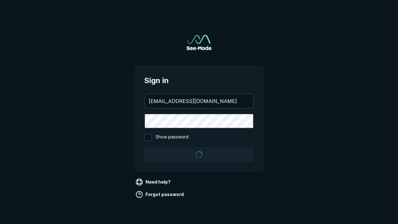 The height and width of the screenshot is (224, 398). What do you see at coordinates (199, 101) in the screenshot?
I see `input: your@email.com` at bounding box center [199, 101].